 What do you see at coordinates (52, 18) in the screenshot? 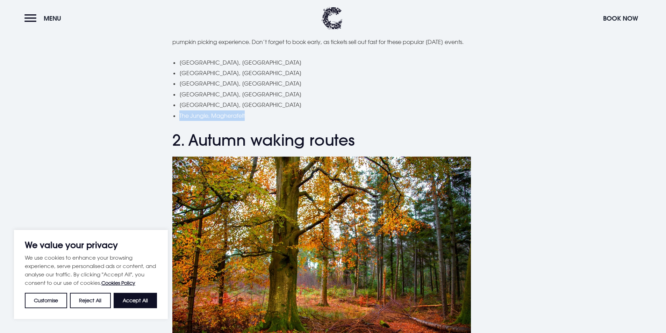
I see `span: Menu` at bounding box center [52, 18].